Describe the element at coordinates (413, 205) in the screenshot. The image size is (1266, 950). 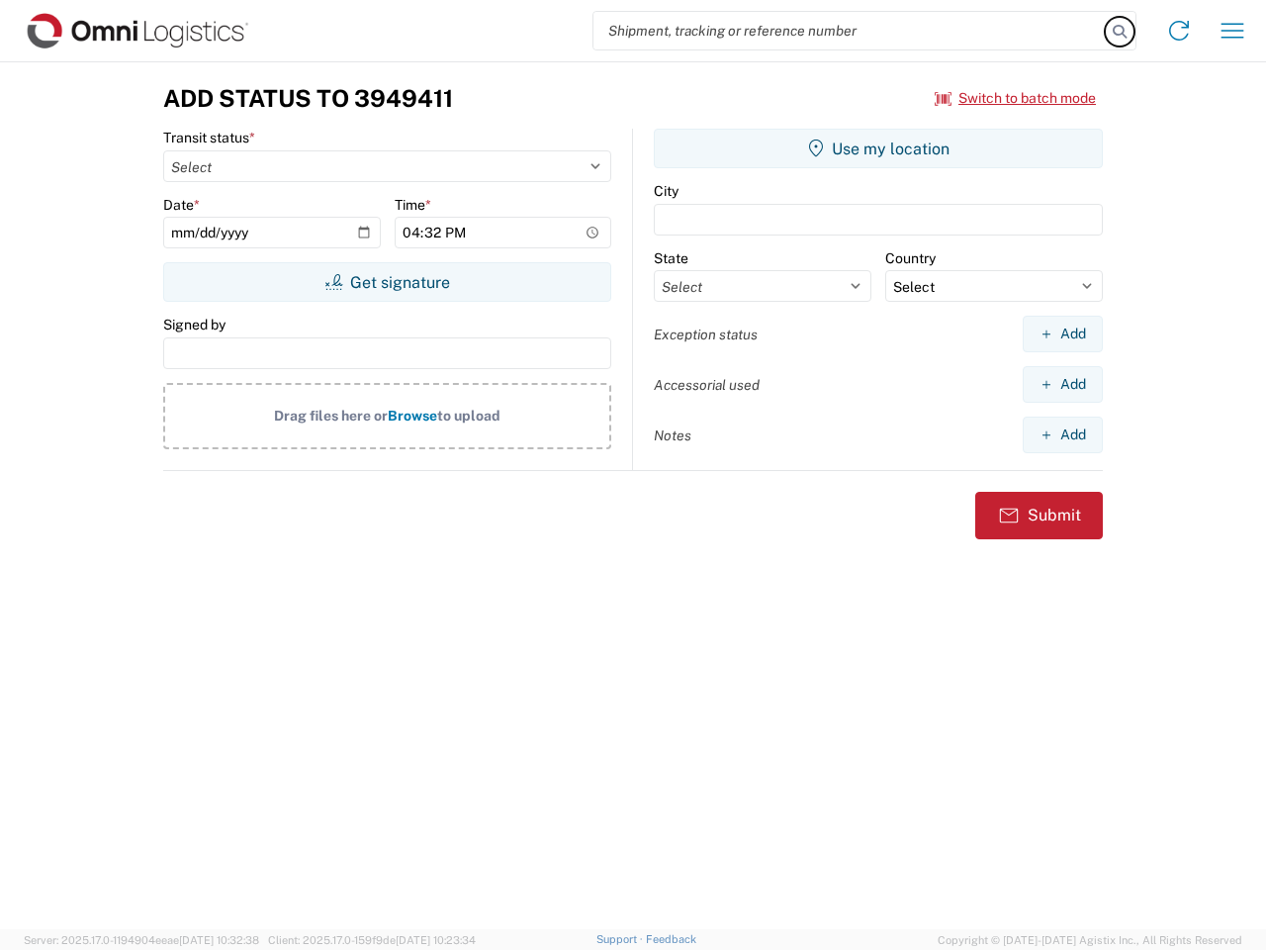
I see `label: Time` at that location.